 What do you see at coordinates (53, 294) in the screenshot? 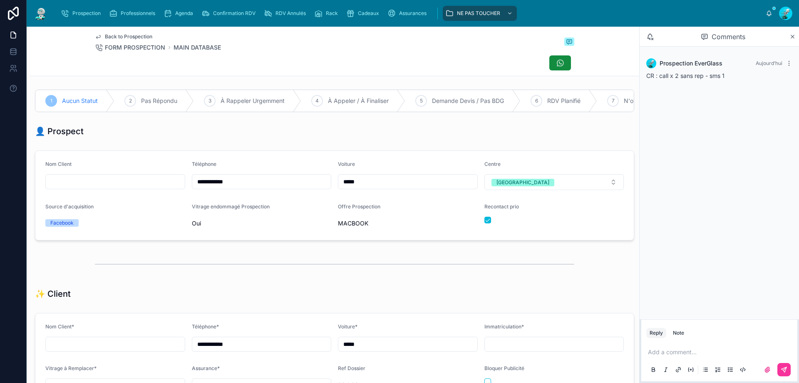
I see `h1: ✨ Client` at bounding box center [53, 294].